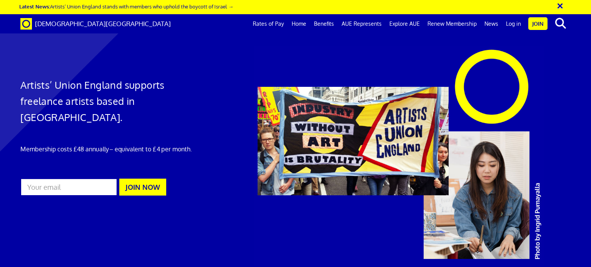 This screenshot has height=267, width=591. Describe the element at coordinates (268, 24) in the screenshot. I see `a: Rates of Pay` at that location.